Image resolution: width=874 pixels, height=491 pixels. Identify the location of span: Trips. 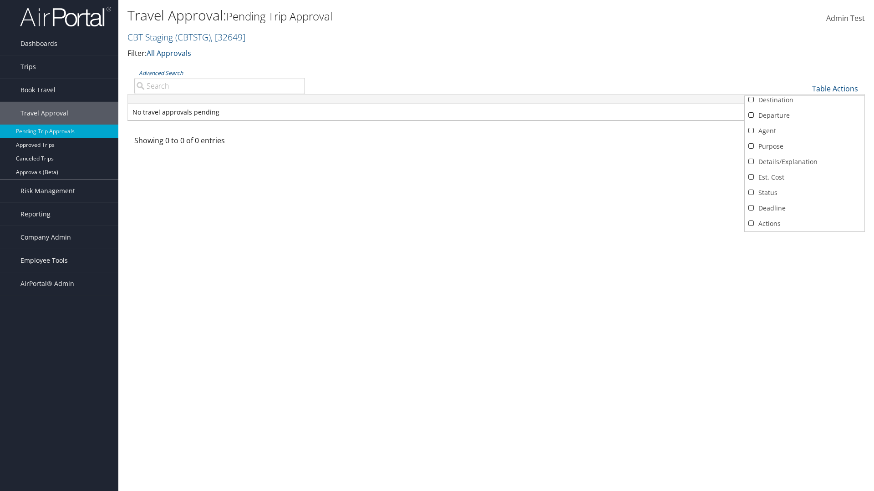
(28, 67).